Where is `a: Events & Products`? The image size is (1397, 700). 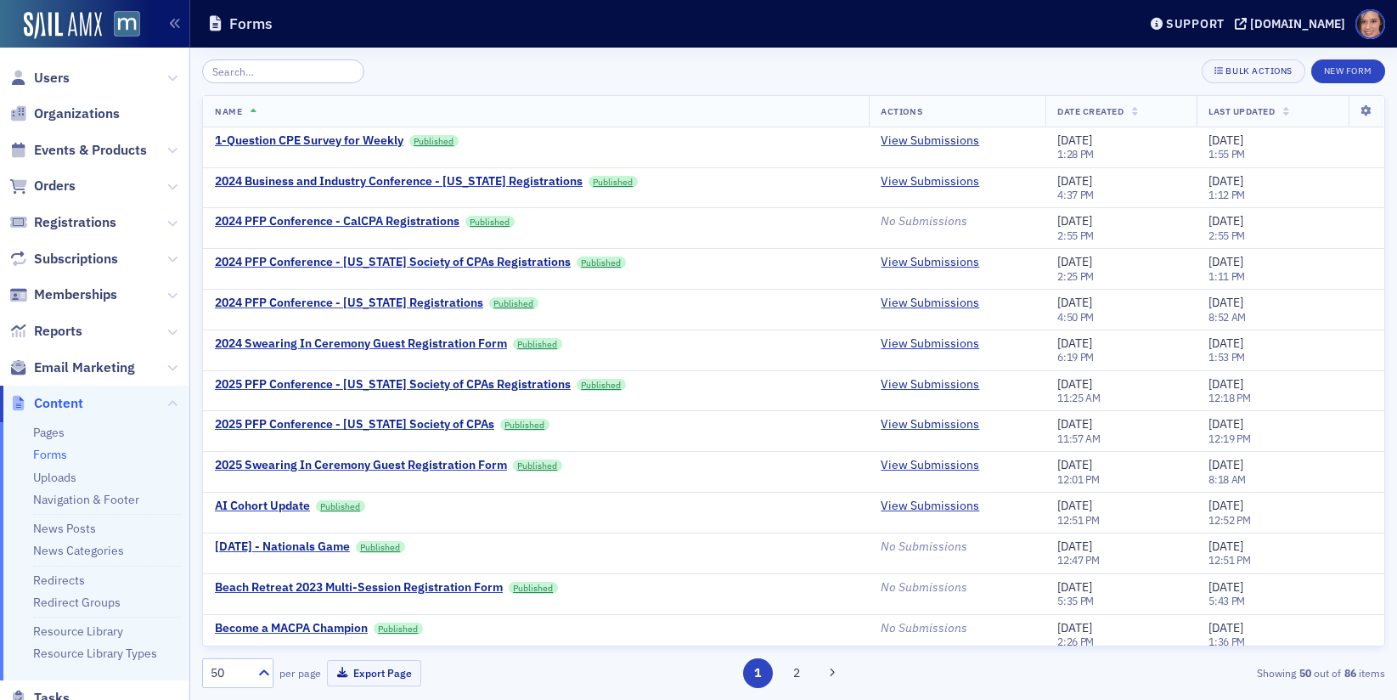
a: Events & Products is located at coordinates (78, 150).